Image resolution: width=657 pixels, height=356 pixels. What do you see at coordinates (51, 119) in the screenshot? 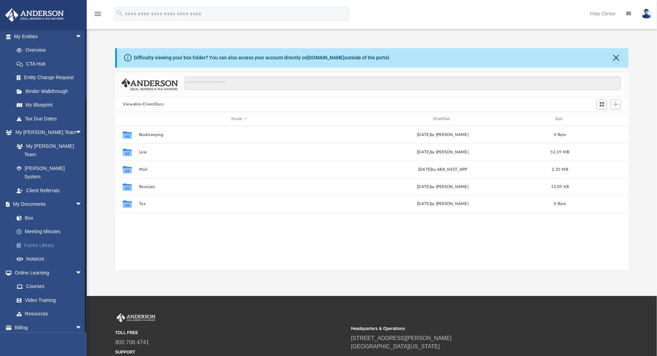
I see `a: Tax Due Dates` at bounding box center [51, 119].